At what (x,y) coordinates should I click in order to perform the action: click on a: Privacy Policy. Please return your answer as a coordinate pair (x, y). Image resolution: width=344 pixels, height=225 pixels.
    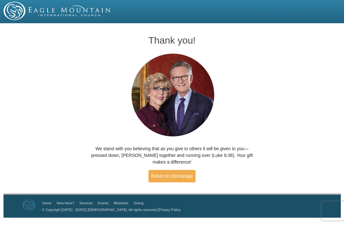
    Looking at the image, I should click on (169, 210).